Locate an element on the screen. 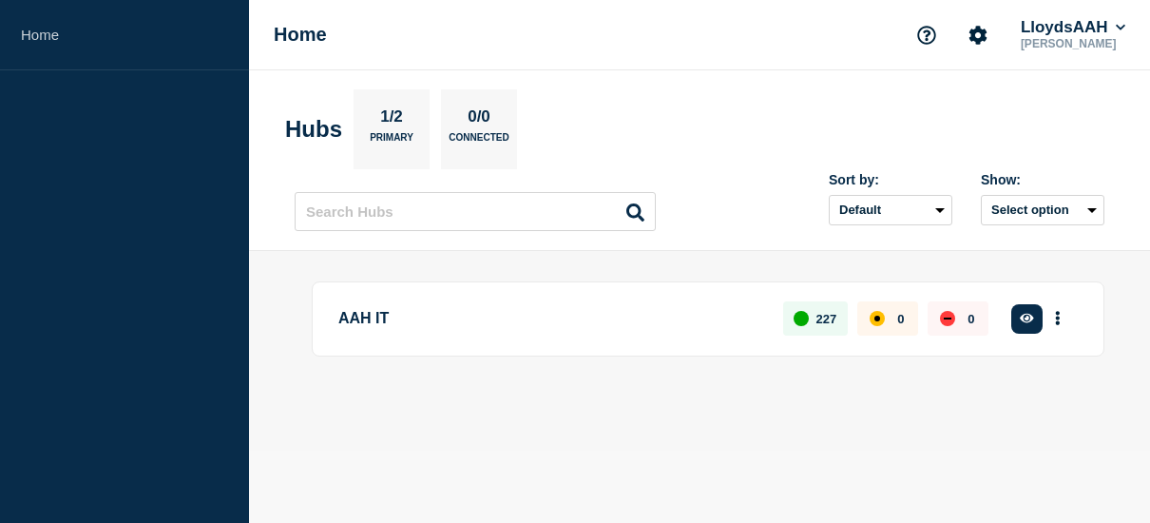  div: up is located at coordinates (801, 318).